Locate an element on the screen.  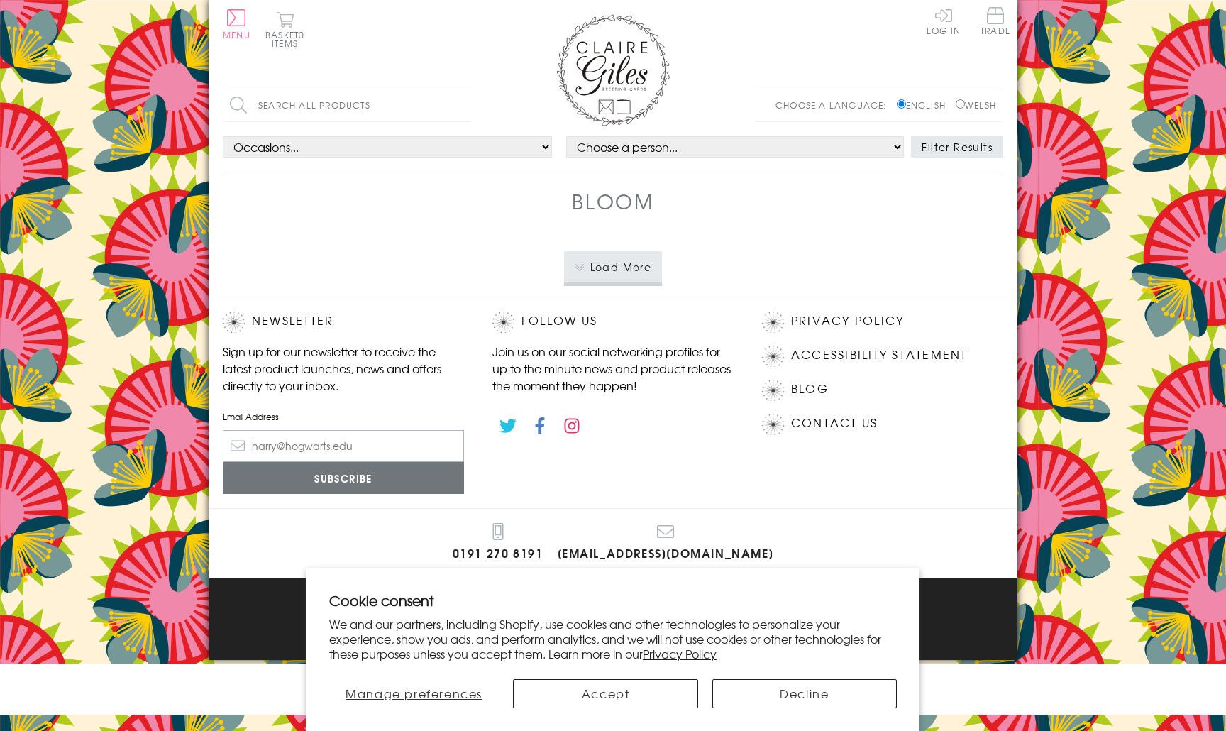
span: Menu is located at coordinates (236, 35).